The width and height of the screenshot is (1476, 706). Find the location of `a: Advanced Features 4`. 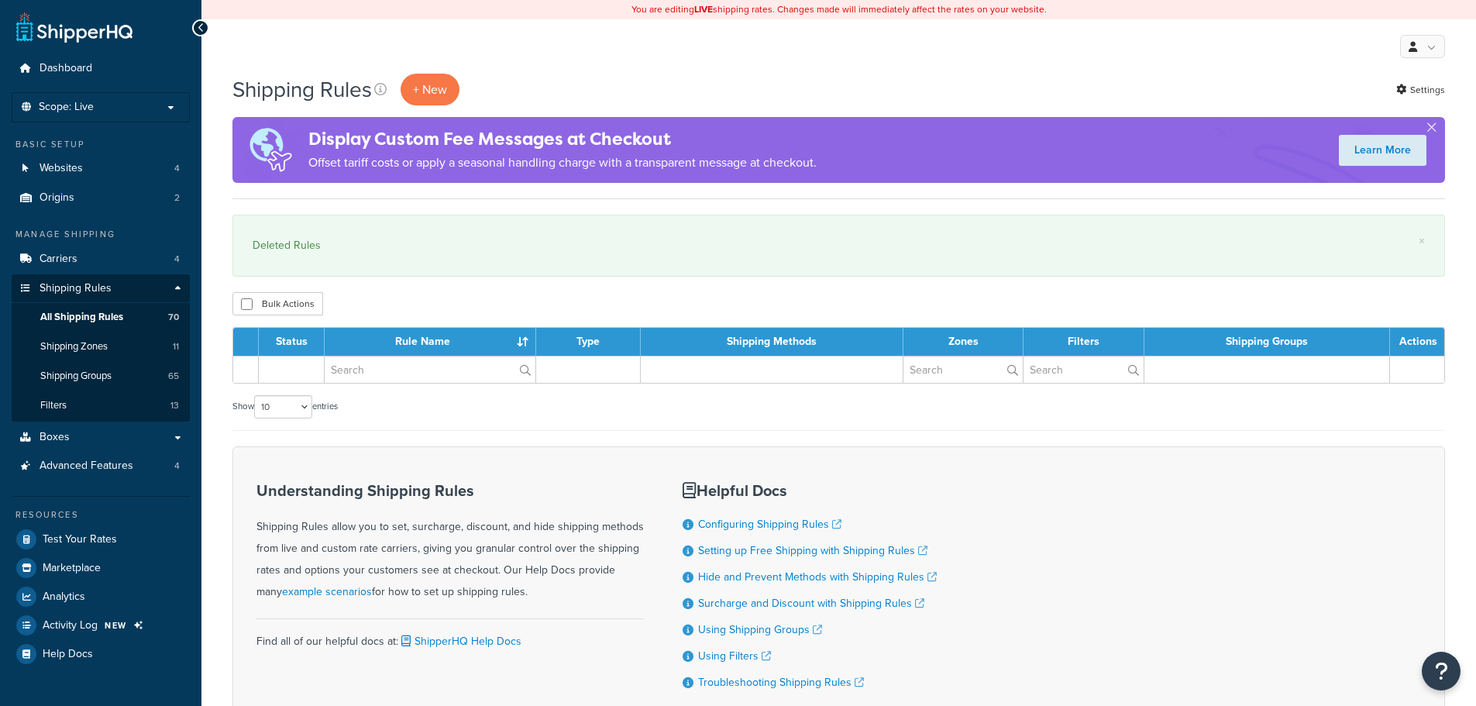

a: Advanced Features 4 is located at coordinates (101, 466).